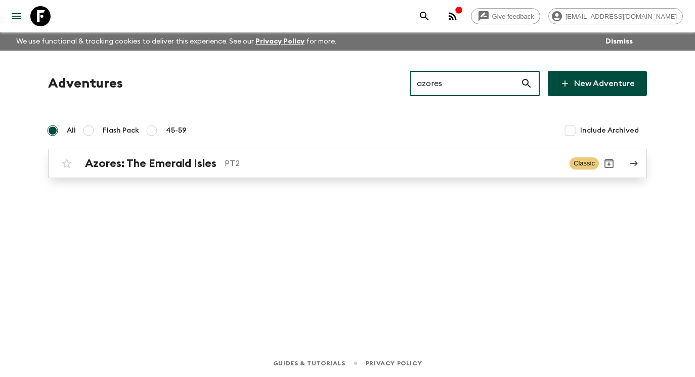 This screenshot has width=695, height=377. I want to click on span: Classic, so click(584, 163).